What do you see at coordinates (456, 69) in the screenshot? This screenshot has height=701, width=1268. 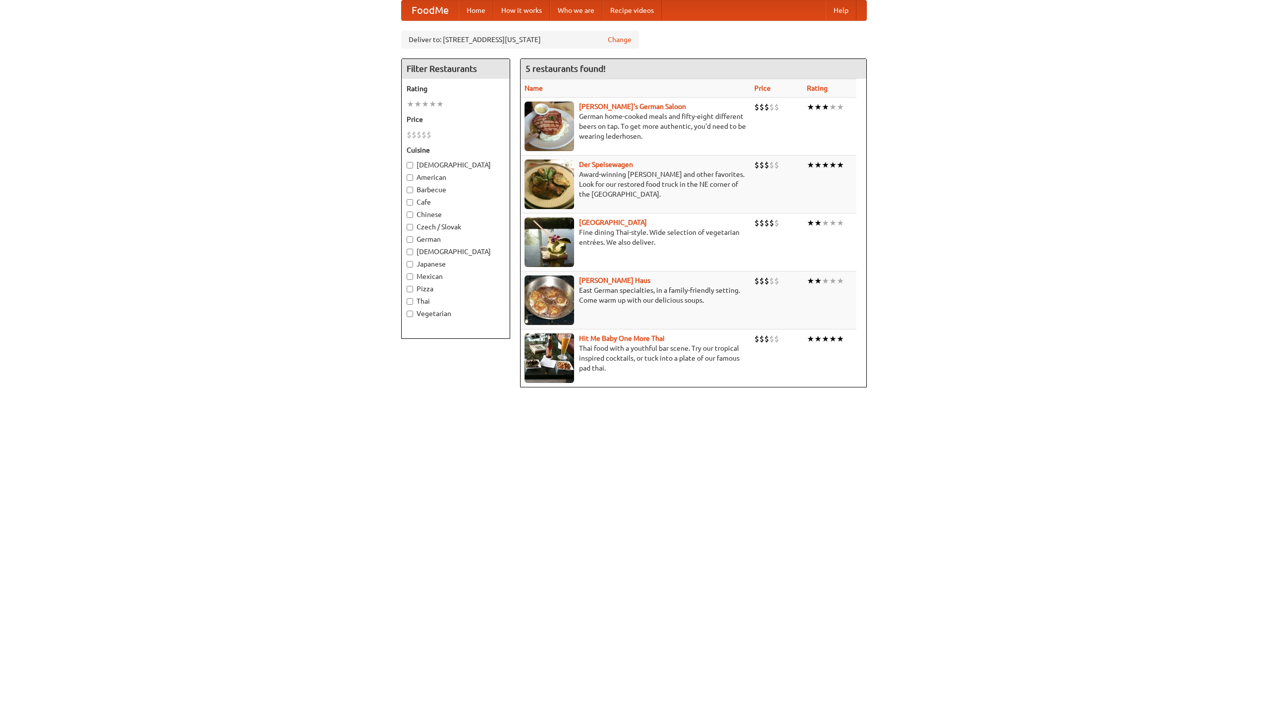 I see `h4: Filter Restaurants` at bounding box center [456, 69].